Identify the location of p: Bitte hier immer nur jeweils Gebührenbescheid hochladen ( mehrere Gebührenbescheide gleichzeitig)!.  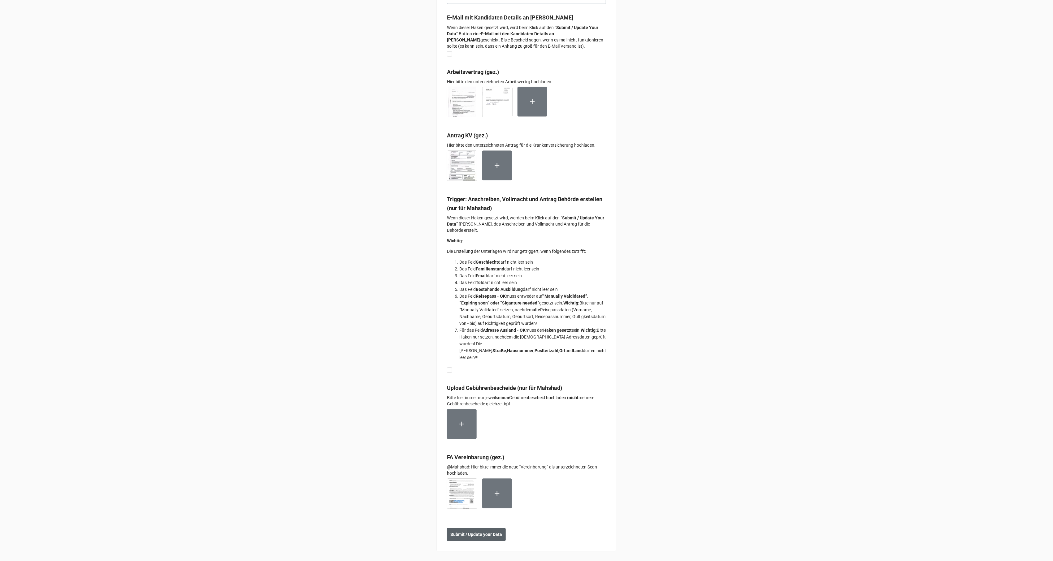
(527, 401).